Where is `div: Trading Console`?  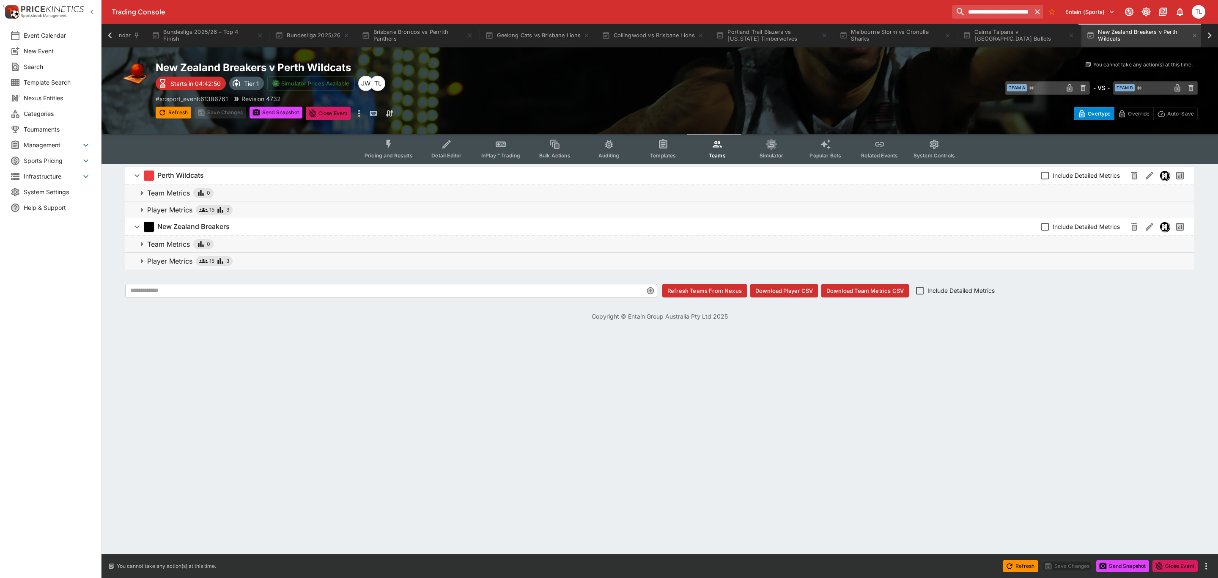
div: Trading Console is located at coordinates (530, 12).